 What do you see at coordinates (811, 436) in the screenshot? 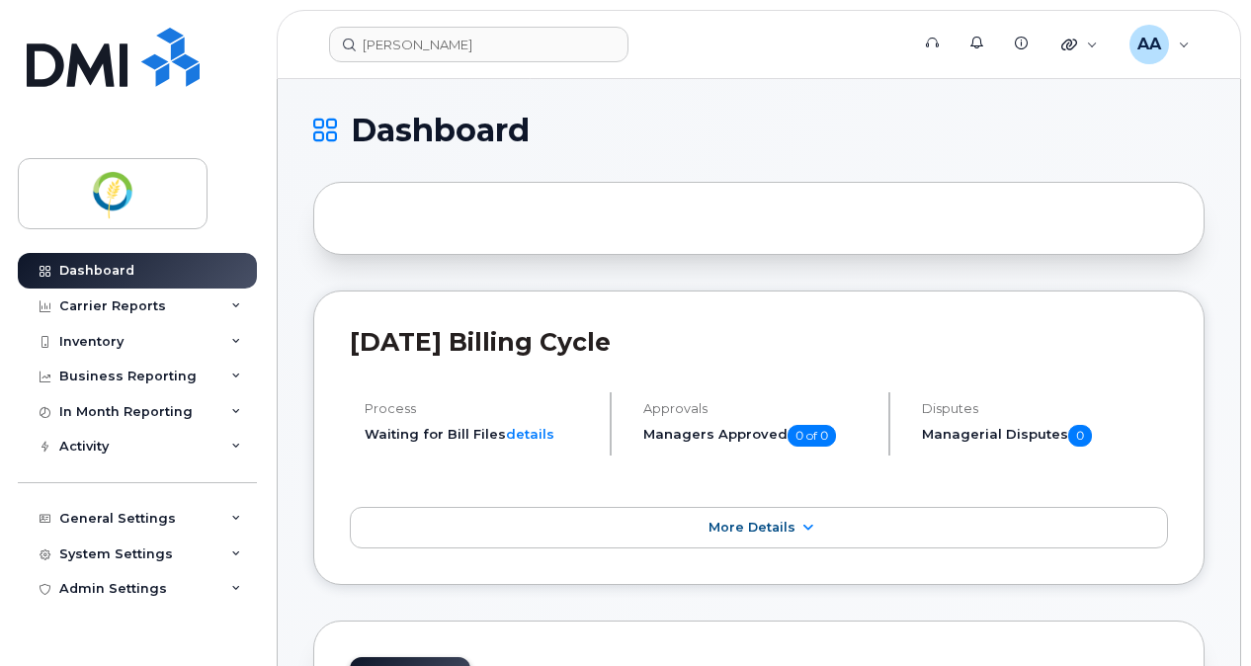
I see `span: 0 of 0` at bounding box center [811, 436].